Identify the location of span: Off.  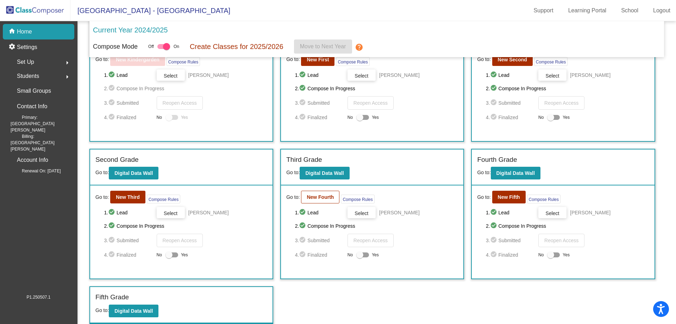
(151, 46).